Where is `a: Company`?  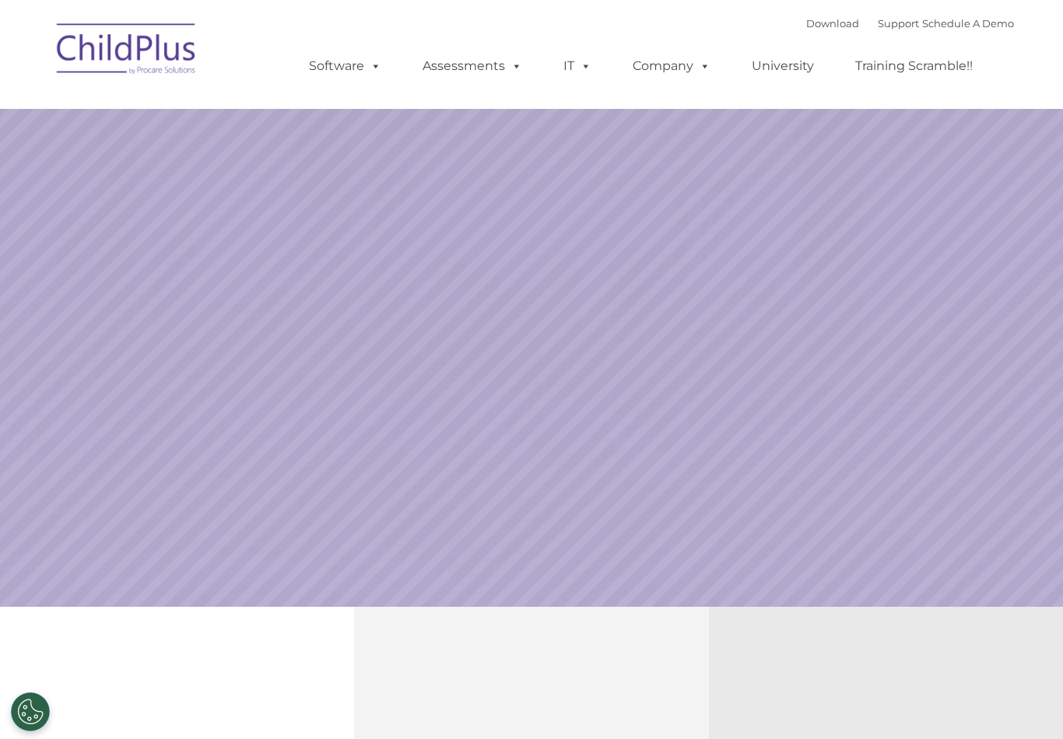 a: Company is located at coordinates (672, 66).